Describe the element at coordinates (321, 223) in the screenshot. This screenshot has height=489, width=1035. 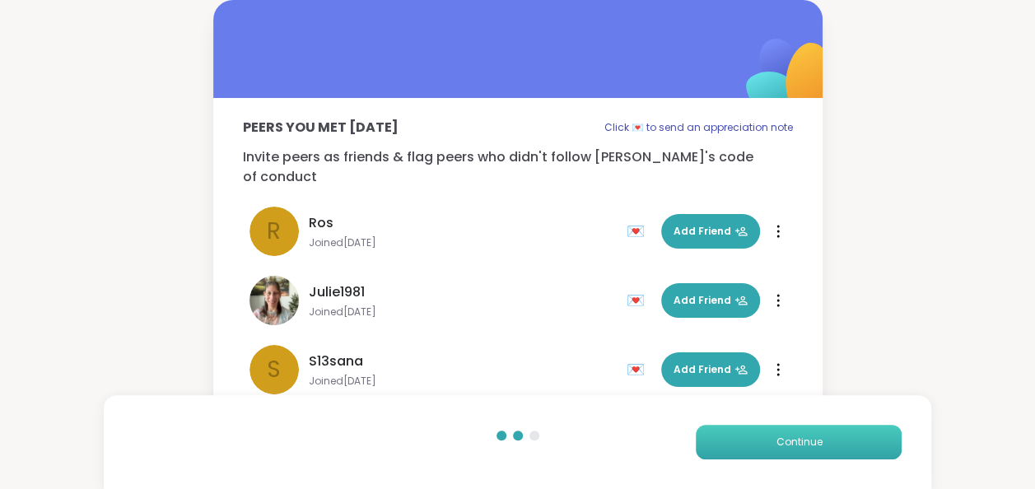
I see `span: Ros` at that location.